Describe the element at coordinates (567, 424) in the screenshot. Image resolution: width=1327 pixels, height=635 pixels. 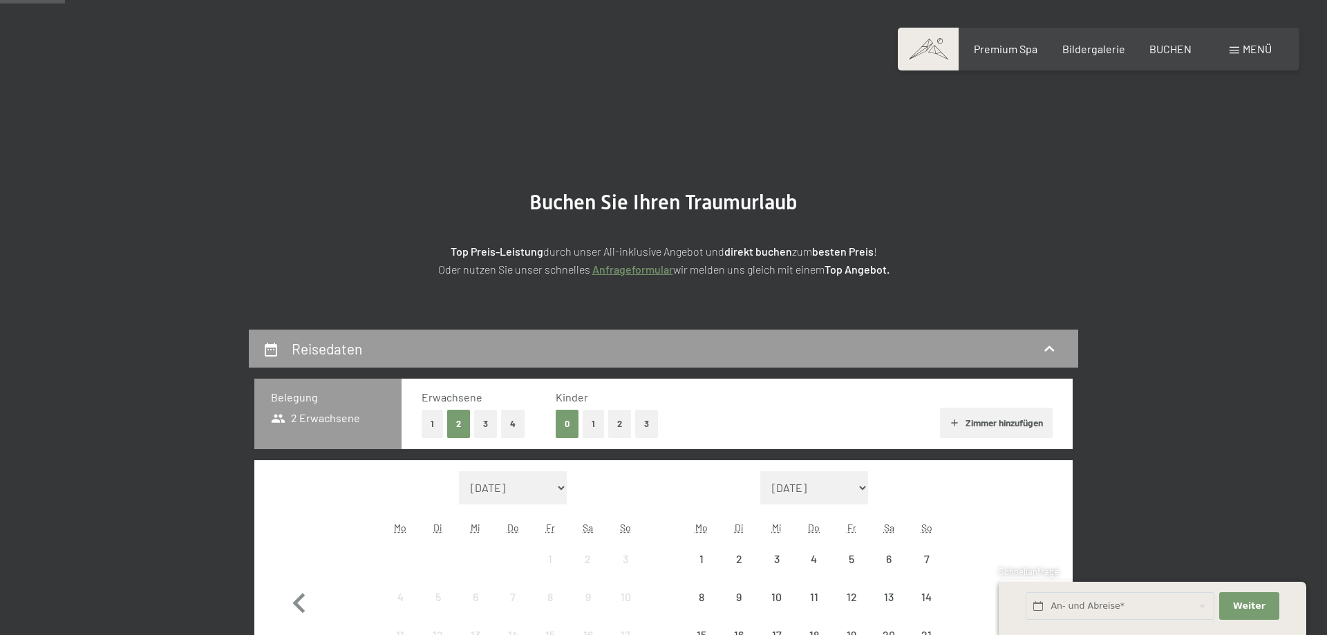
I see `button: 0` at that location.